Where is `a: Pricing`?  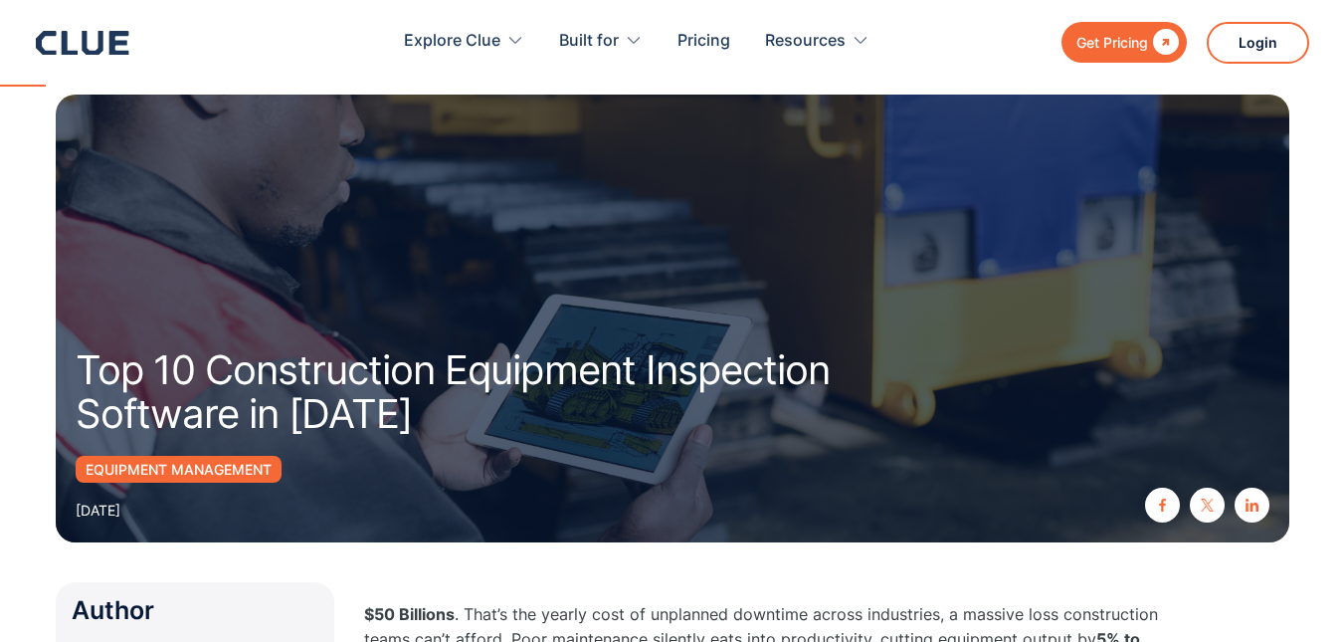 a: Pricing is located at coordinates (703, 41).